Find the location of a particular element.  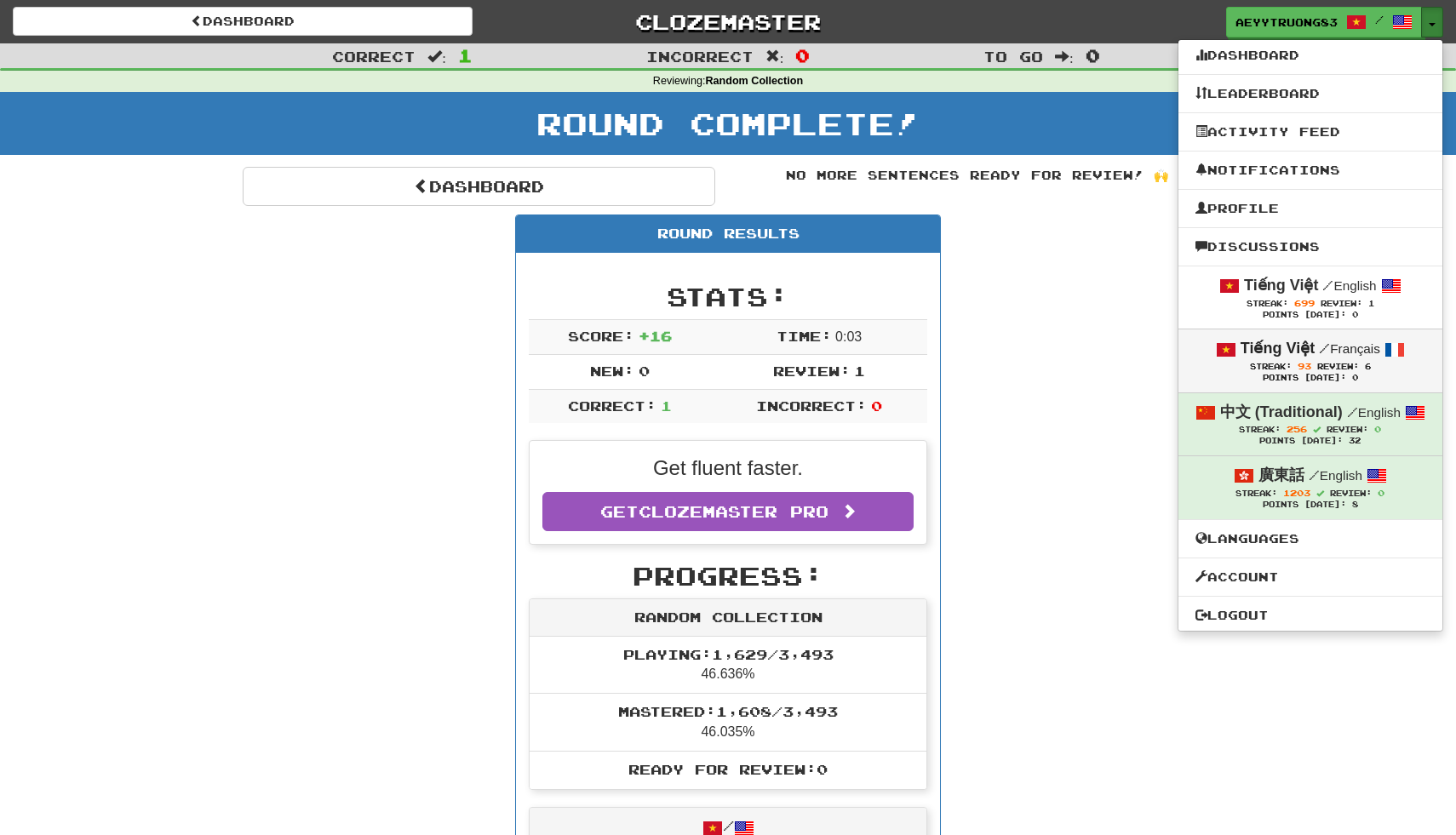

span: 93 is located at coordinates (1305, 366).